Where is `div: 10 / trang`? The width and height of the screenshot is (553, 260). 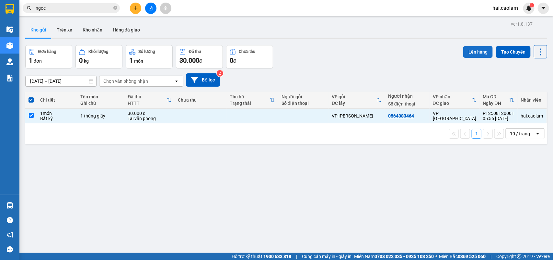
div: 10 / trang is located at coordinates (520, 134).